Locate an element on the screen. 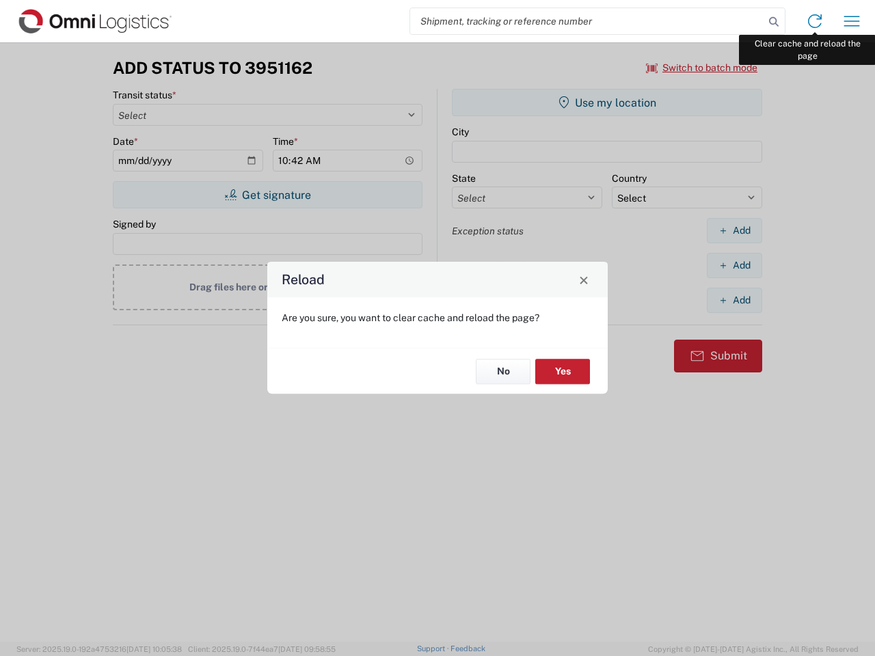  h4: Reload is located at coordinates (303, 280).